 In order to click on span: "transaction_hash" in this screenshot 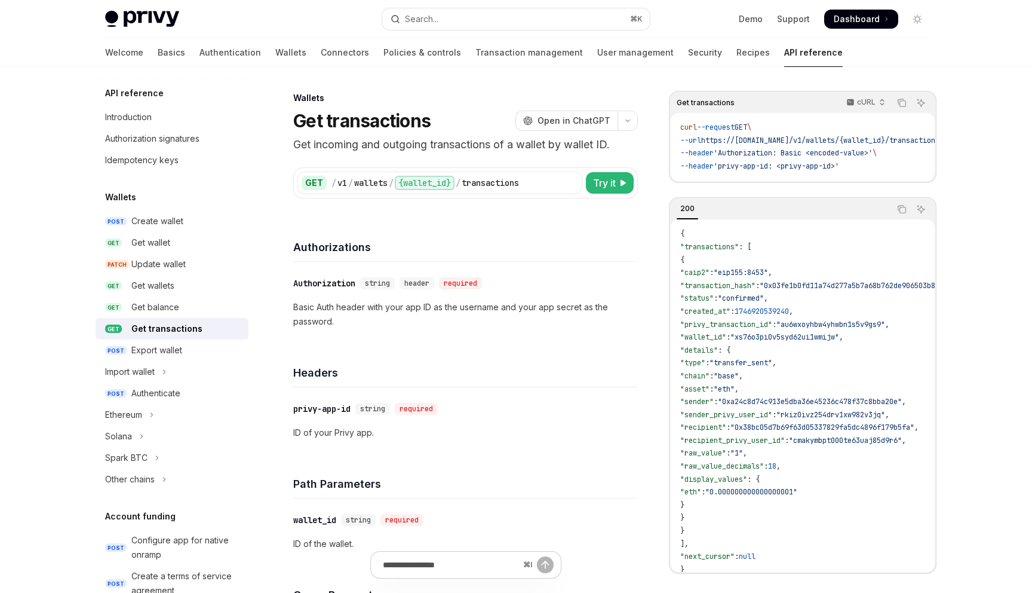, I will do `click(718, 286)`.